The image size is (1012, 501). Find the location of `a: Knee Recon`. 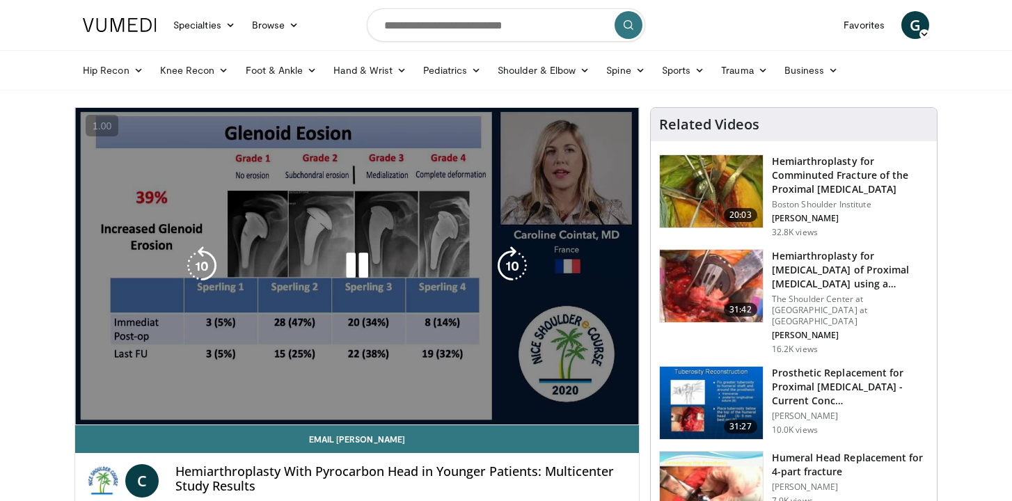

a: Knee Recon is located at coordinates (194, 70).